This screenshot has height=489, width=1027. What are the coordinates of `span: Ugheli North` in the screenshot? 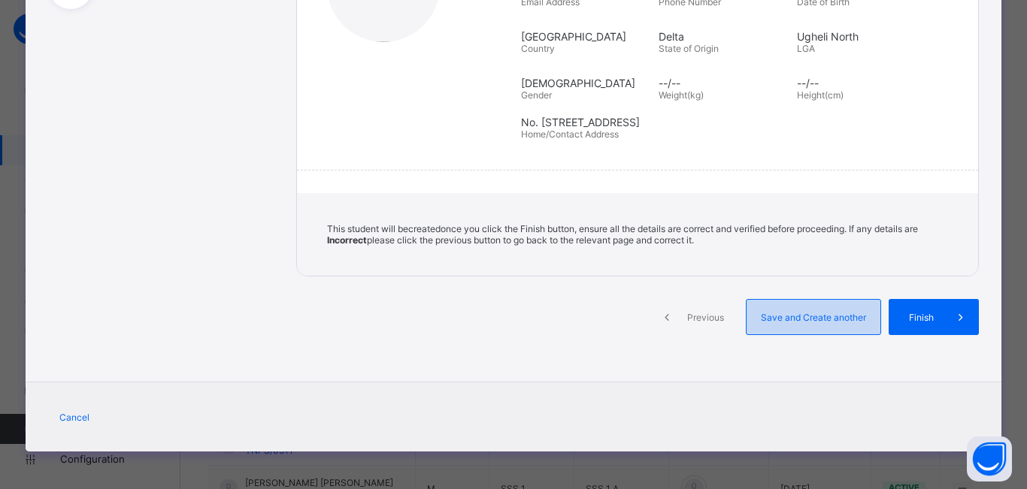 It's located at (861, 36).